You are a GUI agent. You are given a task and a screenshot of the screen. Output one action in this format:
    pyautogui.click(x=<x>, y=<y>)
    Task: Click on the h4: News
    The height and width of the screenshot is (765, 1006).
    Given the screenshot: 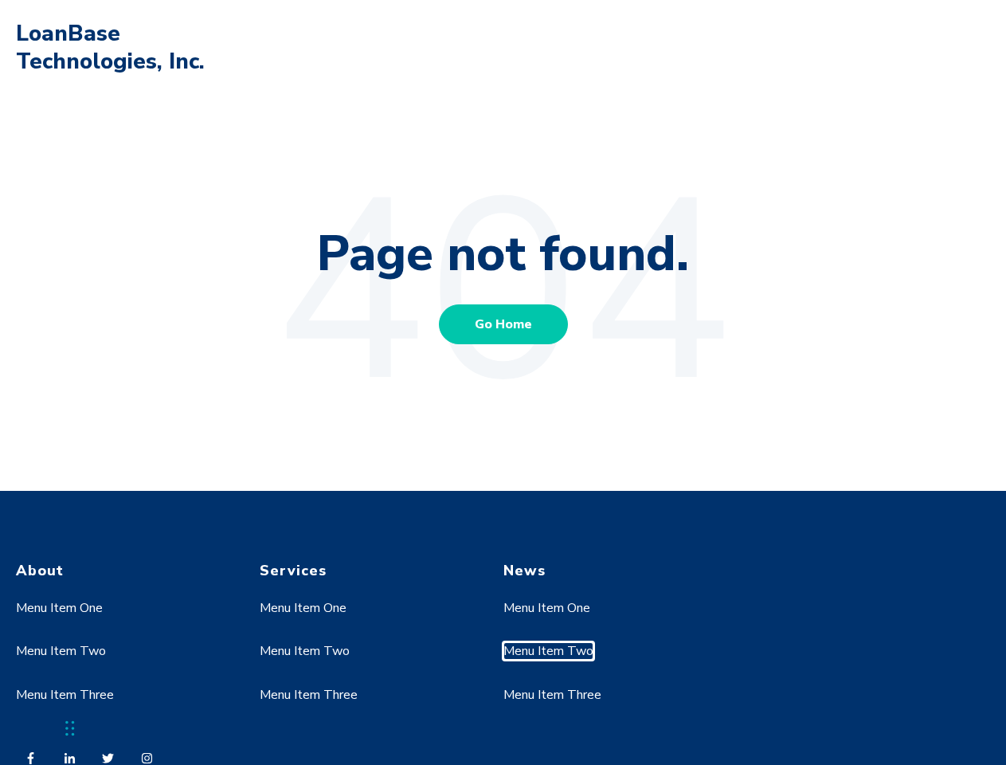 What is the action you would take?
    pyautogui.click(x=610, y=570)
    